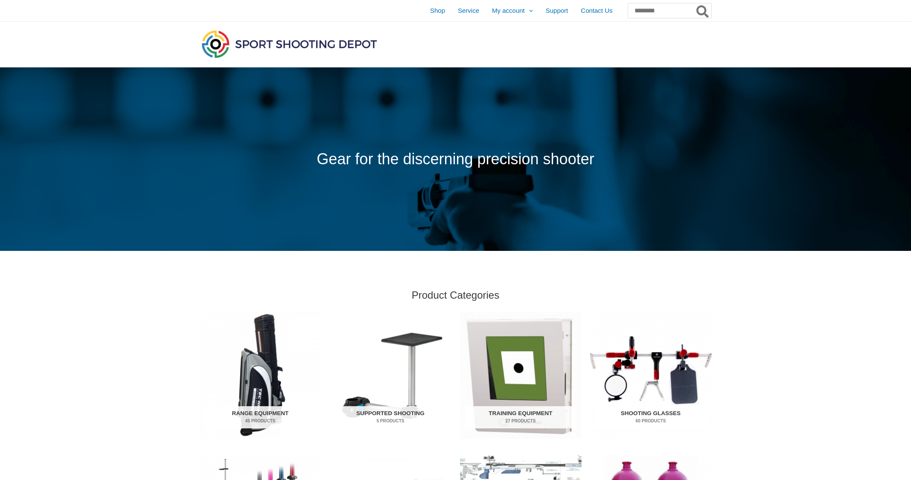 The height and width of the screenshot is (480, 911). I want to click on img: Sport Shooting Depot, so click(289, 44).